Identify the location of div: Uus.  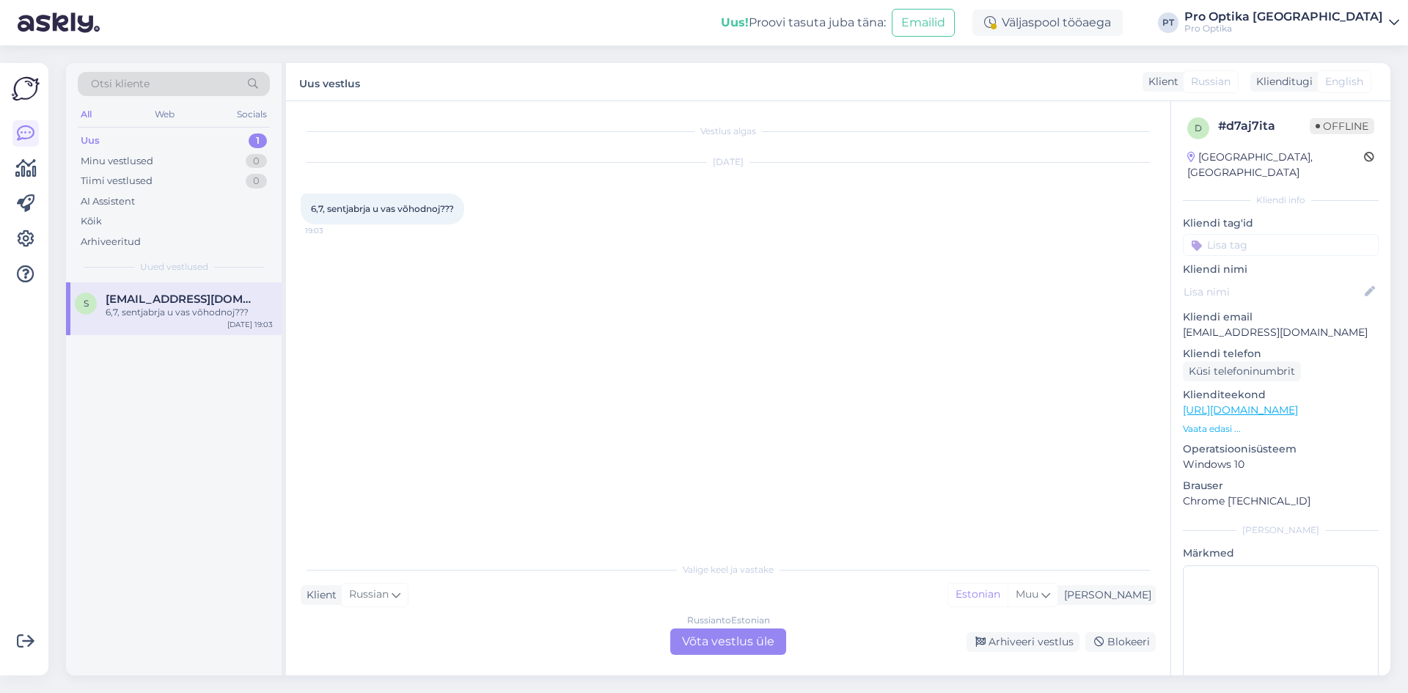
(90, 141).